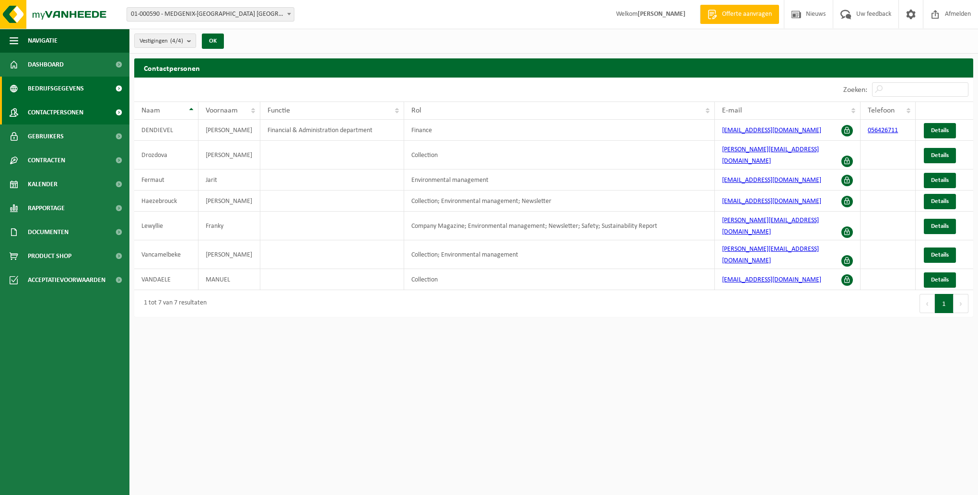 This screenshot has width=978, height=495. I want to click on td: Collection; Environmental management, so click(559, 255).